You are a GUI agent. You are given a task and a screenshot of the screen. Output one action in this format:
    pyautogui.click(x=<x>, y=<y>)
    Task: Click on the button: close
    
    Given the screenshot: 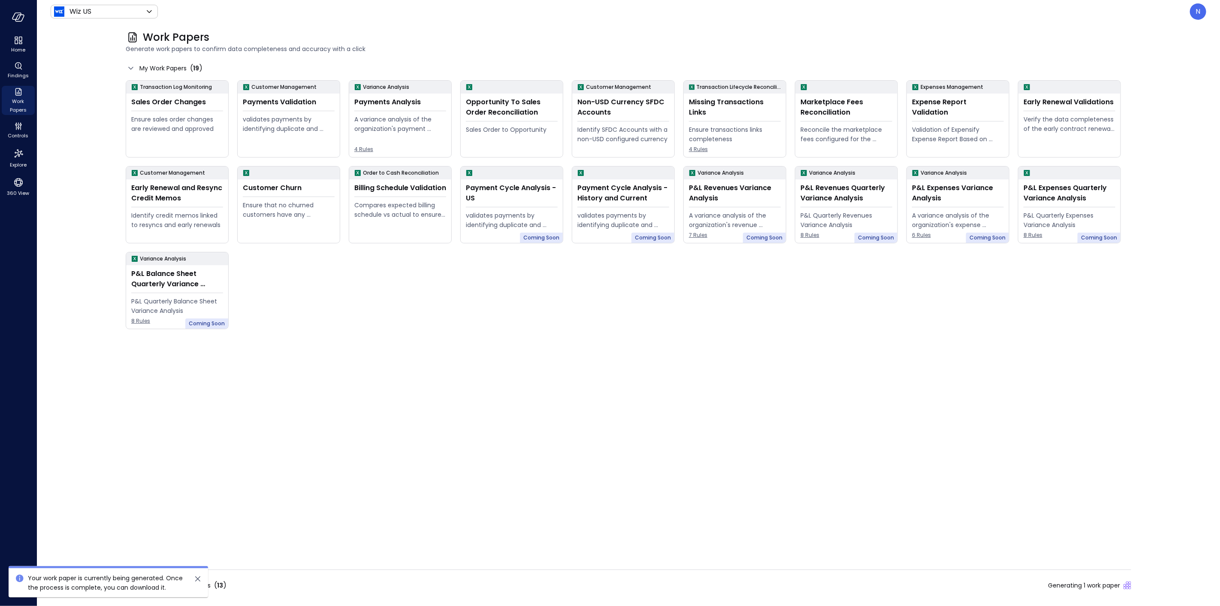 What is the action you would take?
    pyautogui.click(x=198, y=579)
    